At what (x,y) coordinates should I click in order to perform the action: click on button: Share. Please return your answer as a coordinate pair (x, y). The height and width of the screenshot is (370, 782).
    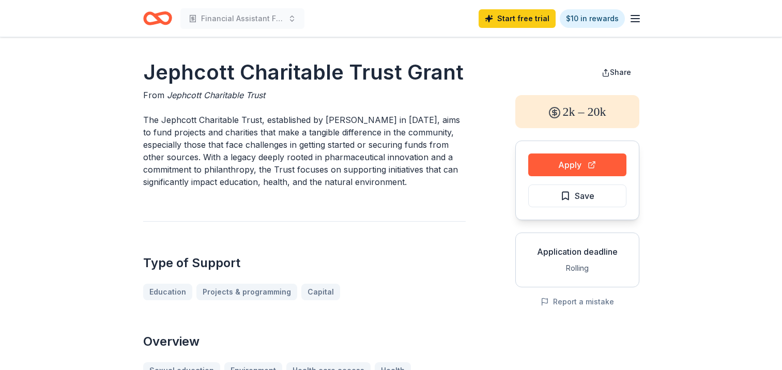
    Looking at the image, I should click on (616, 72).